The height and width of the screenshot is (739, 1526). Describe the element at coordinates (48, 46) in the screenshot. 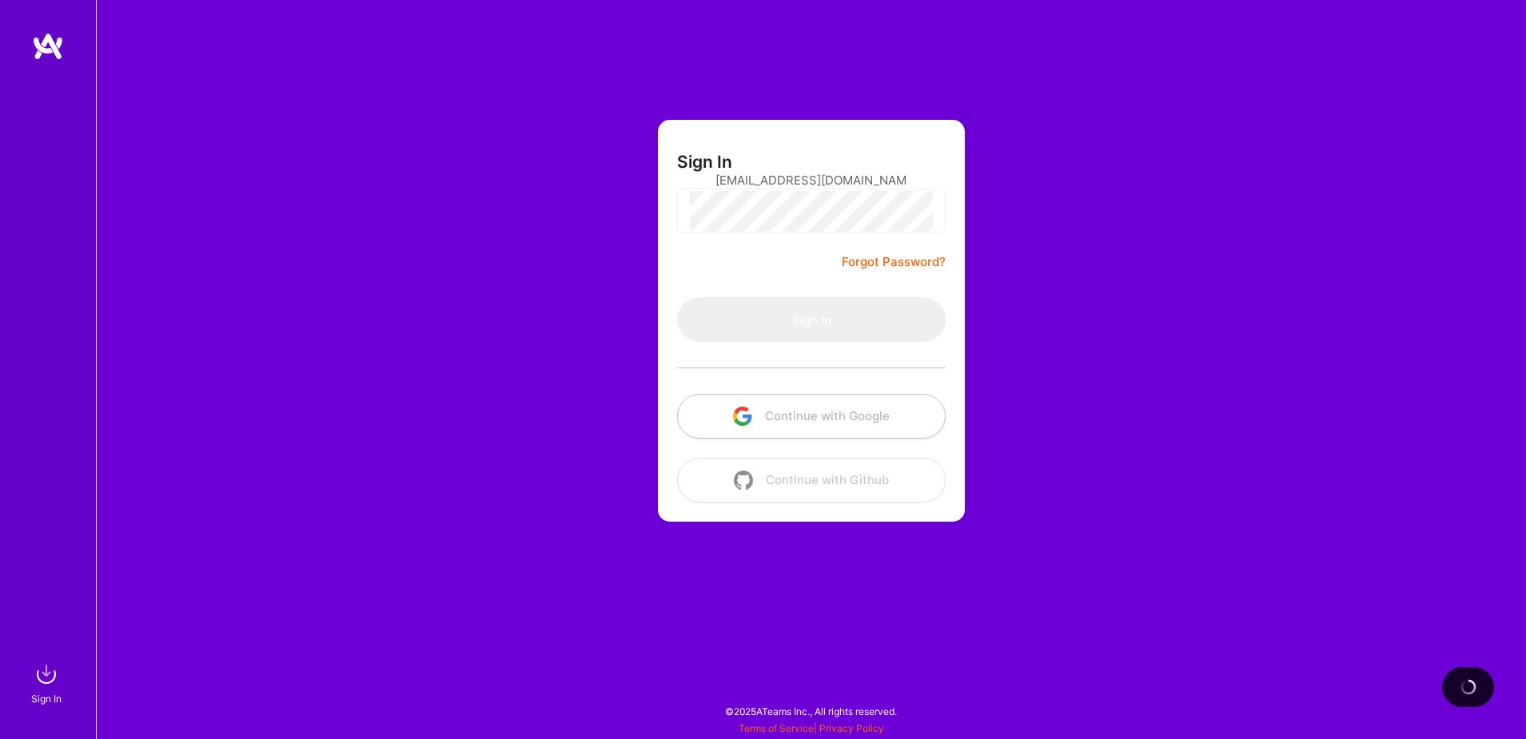

I see `img: logo` at that location.